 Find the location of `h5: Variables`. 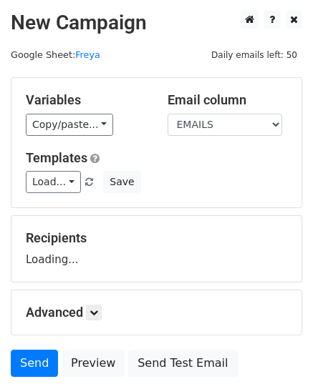

h5: Variables is located at coordinates (86, 100).